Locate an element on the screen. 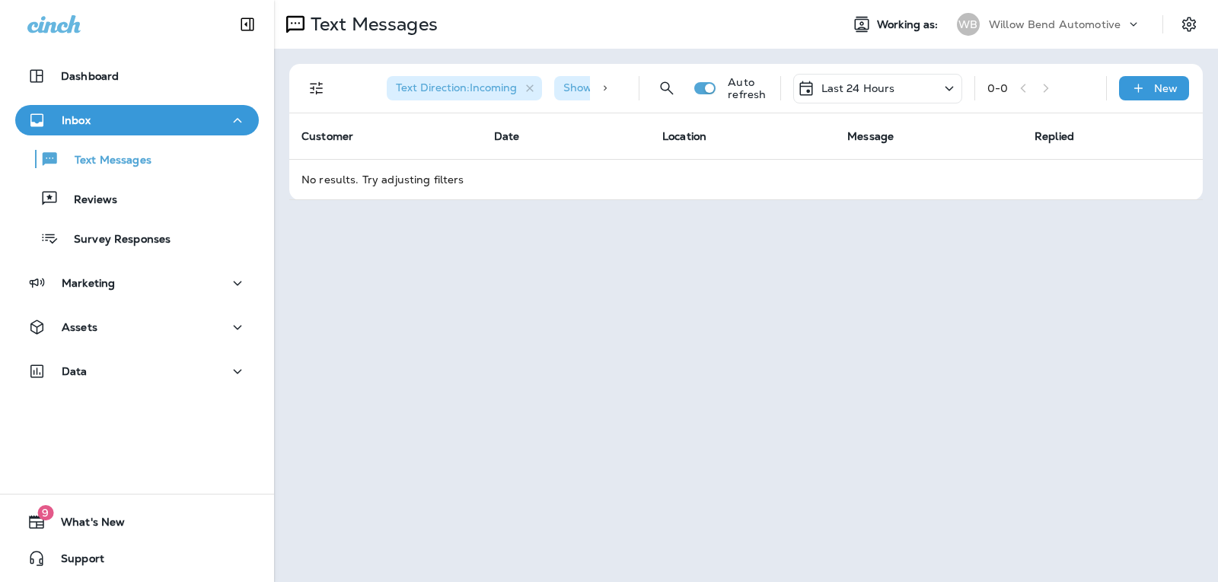  span: Support is located at coordinates (75, 562).